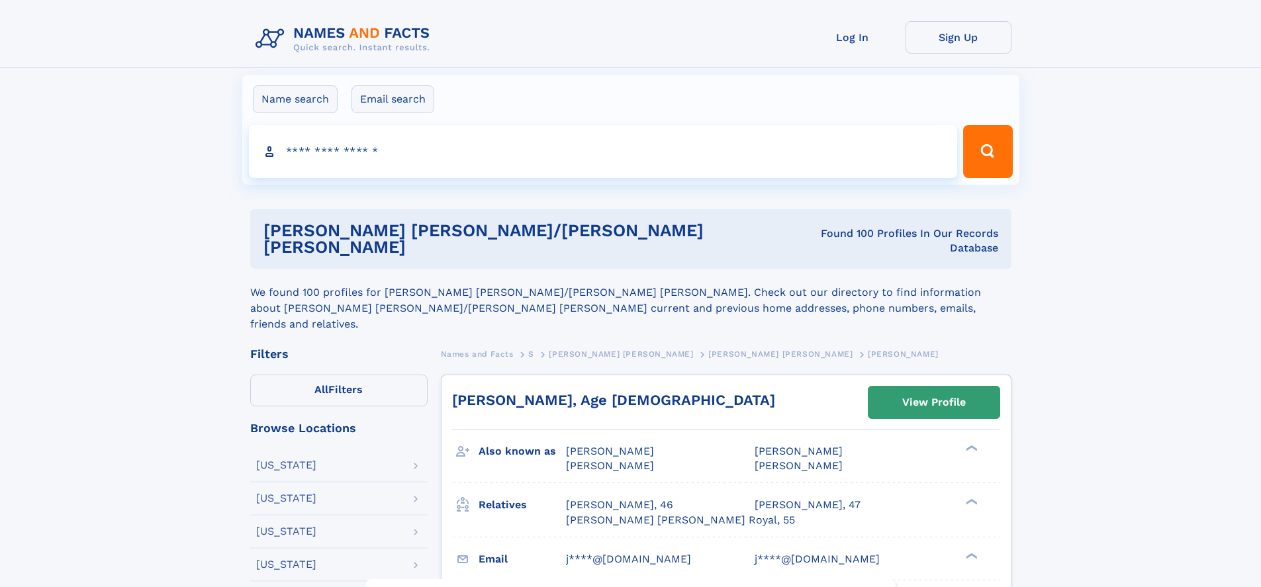 This screenshot has height=587, width=1261. What do you see at coordinates (339, 354) in the screenshot?
I see `div: Filters` at bounding box center [339, 354].